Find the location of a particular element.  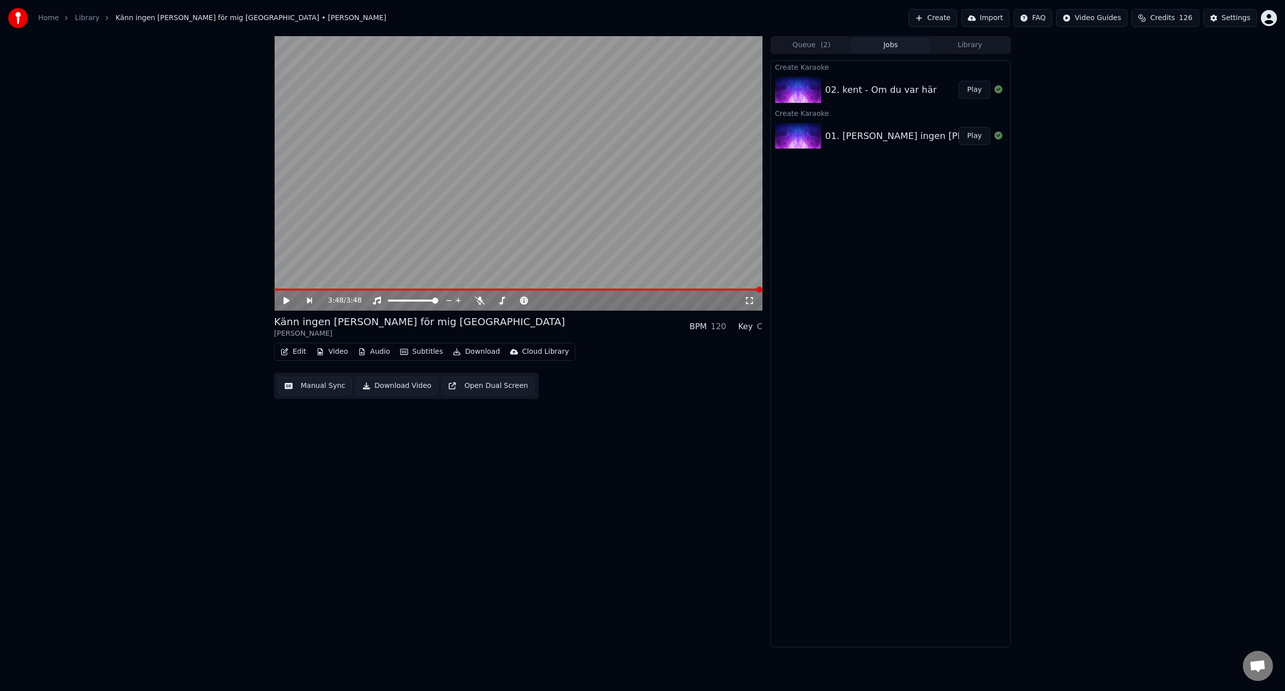

div: 02. kent - Om du var här is located at coordinates (881, 90).